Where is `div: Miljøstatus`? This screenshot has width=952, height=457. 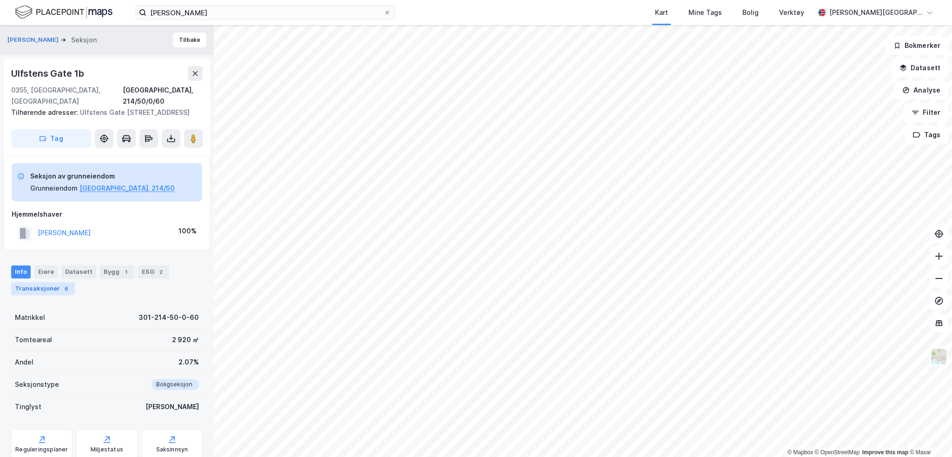 div: Miljøstatus is located at coordinates (107, 450).